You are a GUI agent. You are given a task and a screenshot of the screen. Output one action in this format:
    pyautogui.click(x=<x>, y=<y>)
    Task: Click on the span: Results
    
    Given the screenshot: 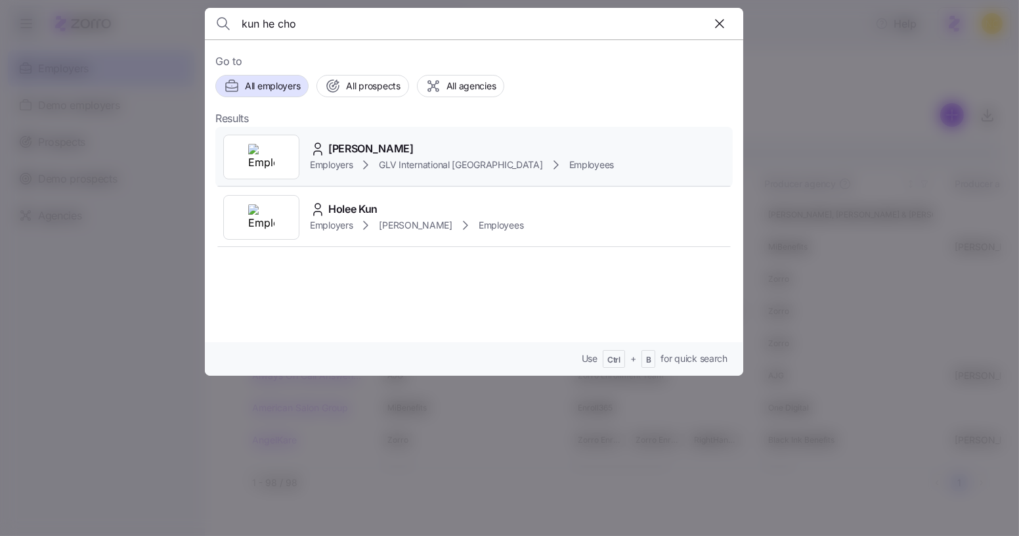 What is the action you would take?
    pyautogui.click(x=232, y=118)
    